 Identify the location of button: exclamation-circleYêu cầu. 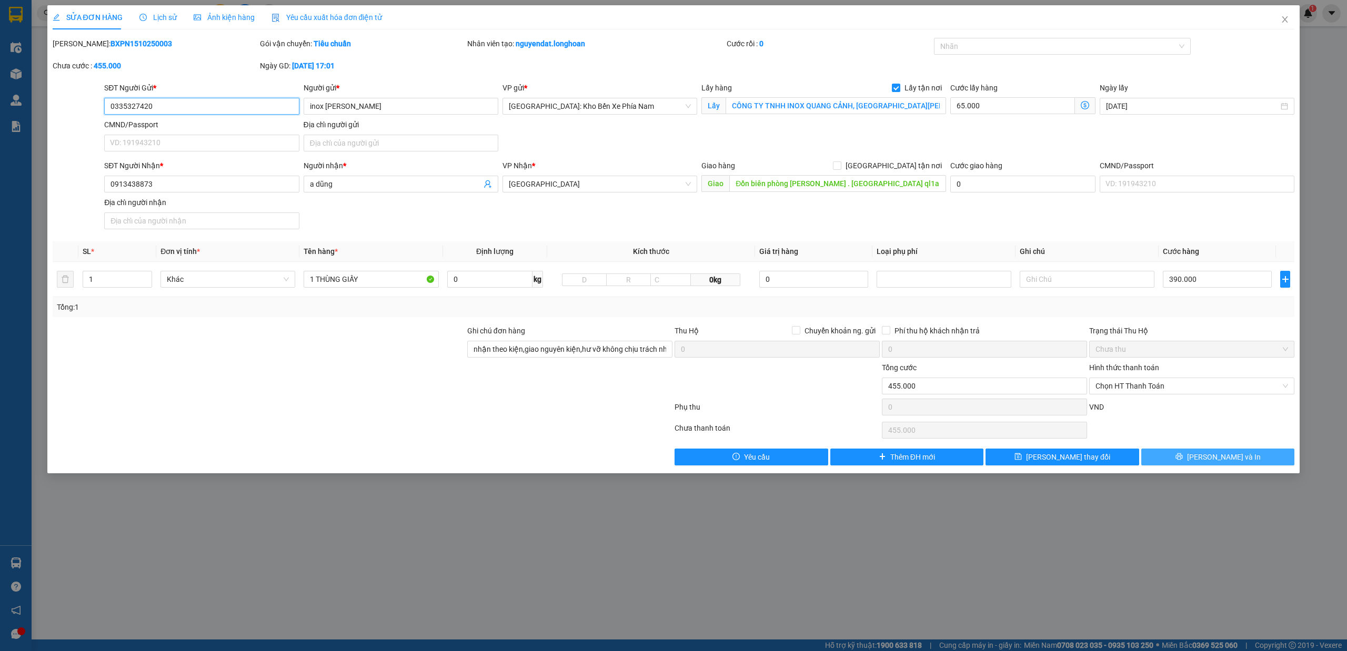
(751, 457).